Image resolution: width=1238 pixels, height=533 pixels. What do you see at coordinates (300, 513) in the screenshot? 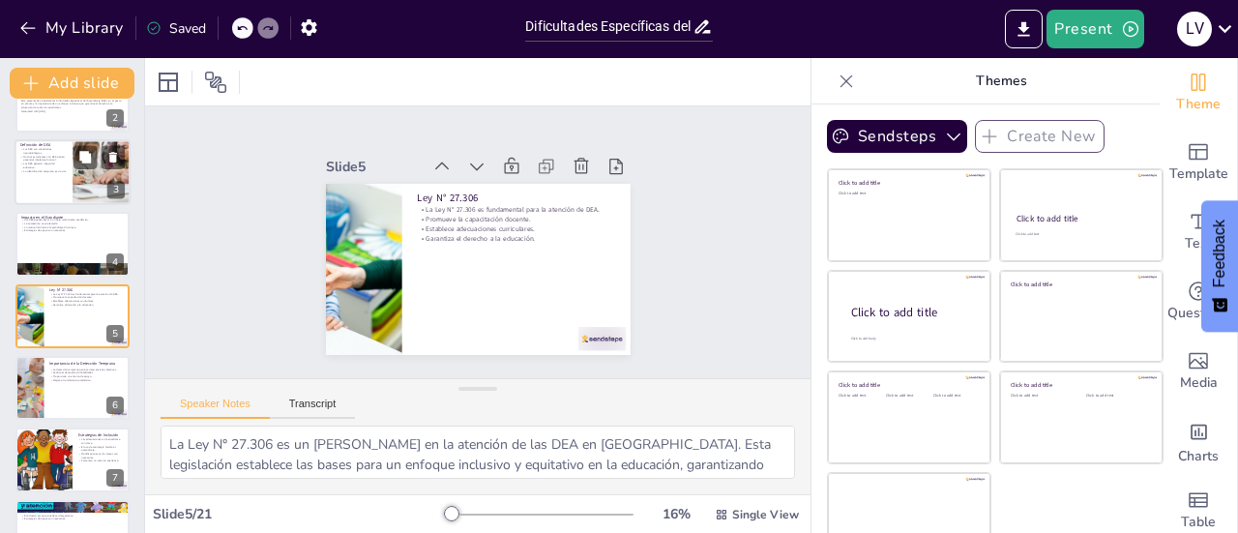
I see `div: Slide 5 / 21` at bounding box center [300, 513].